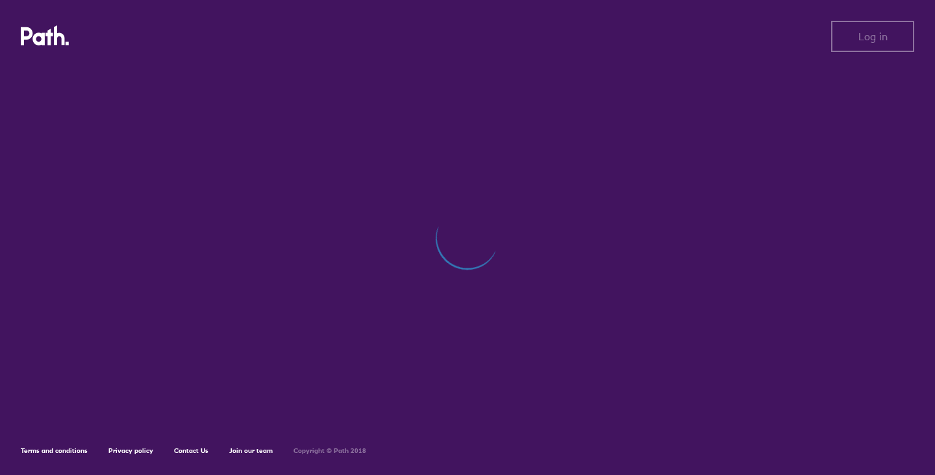 The height and width of the screenshot is (475, 935). What do you see at coordinates (191, 450) in the screenshot?
I see `a: Contact Us` at bounding box center [191, 450].